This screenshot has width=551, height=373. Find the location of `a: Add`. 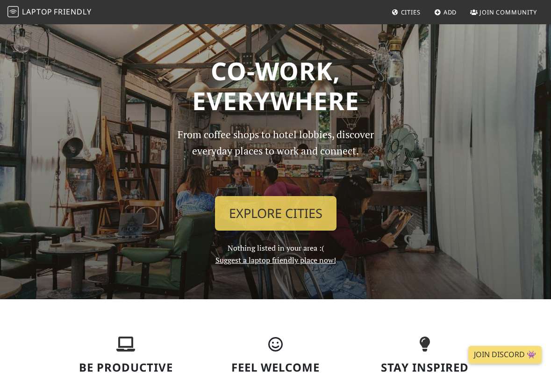

a: Add is located at coordinates (445, 12).